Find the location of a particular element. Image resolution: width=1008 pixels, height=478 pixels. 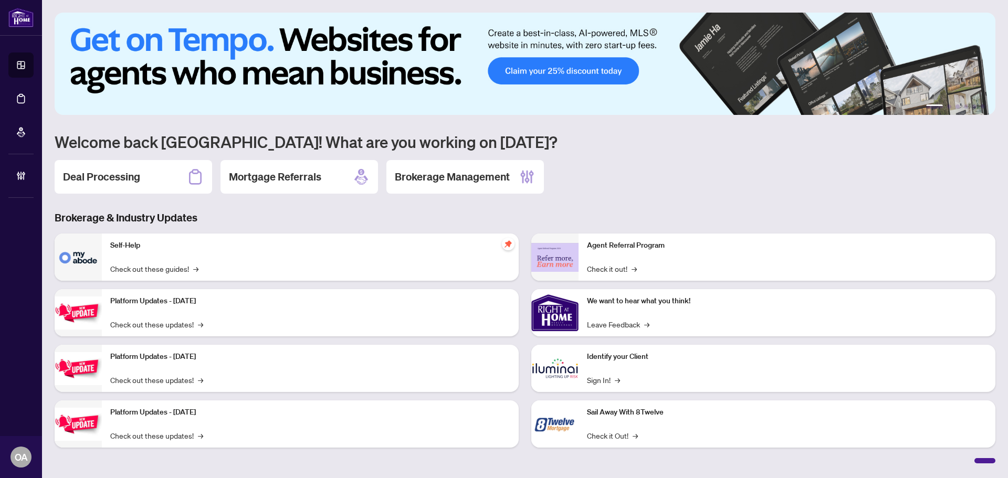

a: Check it Out!→ is located at coordinates (612, 436).